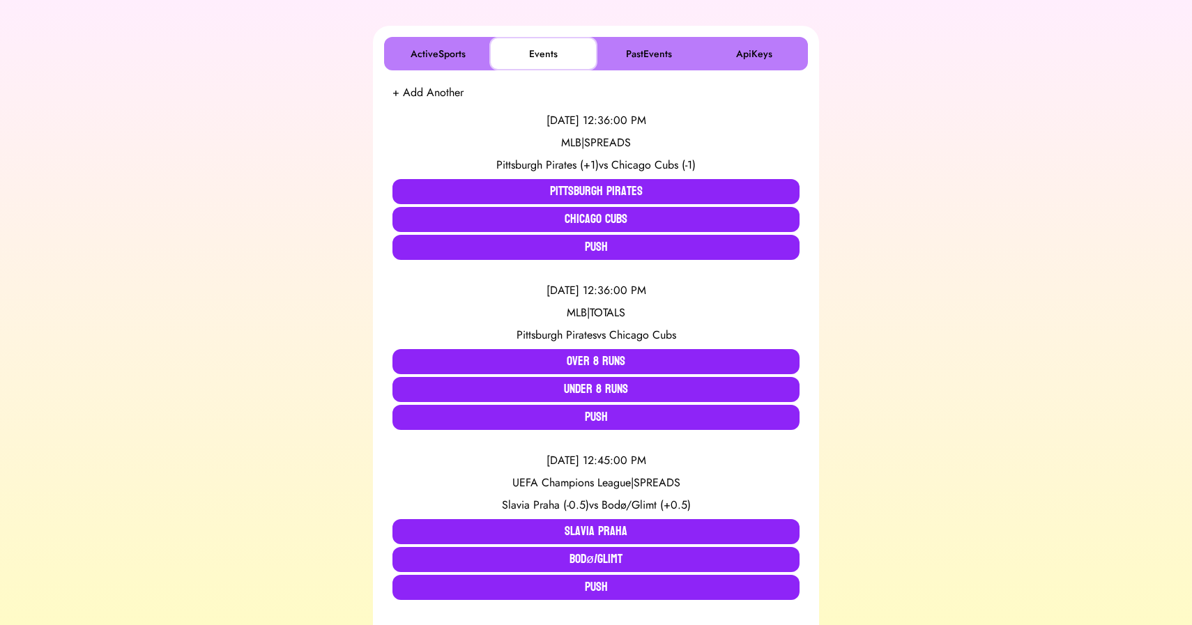 The width and height of the screenshot is (1192, 625). What do you see at coordinates (596, 220) in the screenshot?
I see `button: Chicago Cubs` at bounding box center [596, 220].